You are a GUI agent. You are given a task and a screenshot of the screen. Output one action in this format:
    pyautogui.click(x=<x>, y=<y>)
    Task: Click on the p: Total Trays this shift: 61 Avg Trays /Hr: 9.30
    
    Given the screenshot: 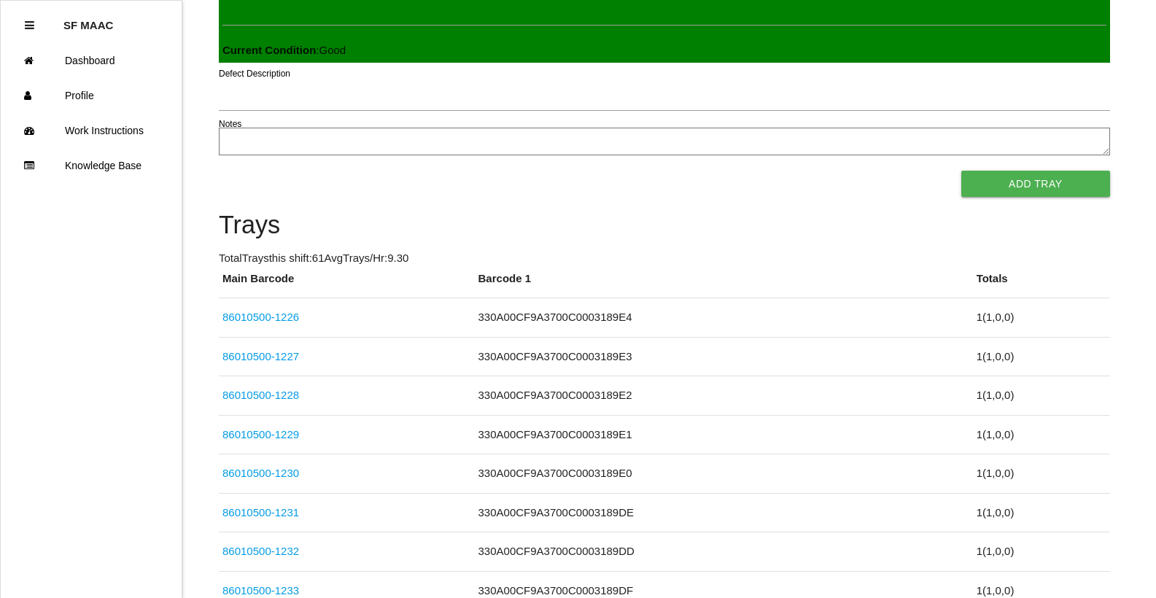 What is the action you would take?
    pyautogui.click(x=665, y=258)
    